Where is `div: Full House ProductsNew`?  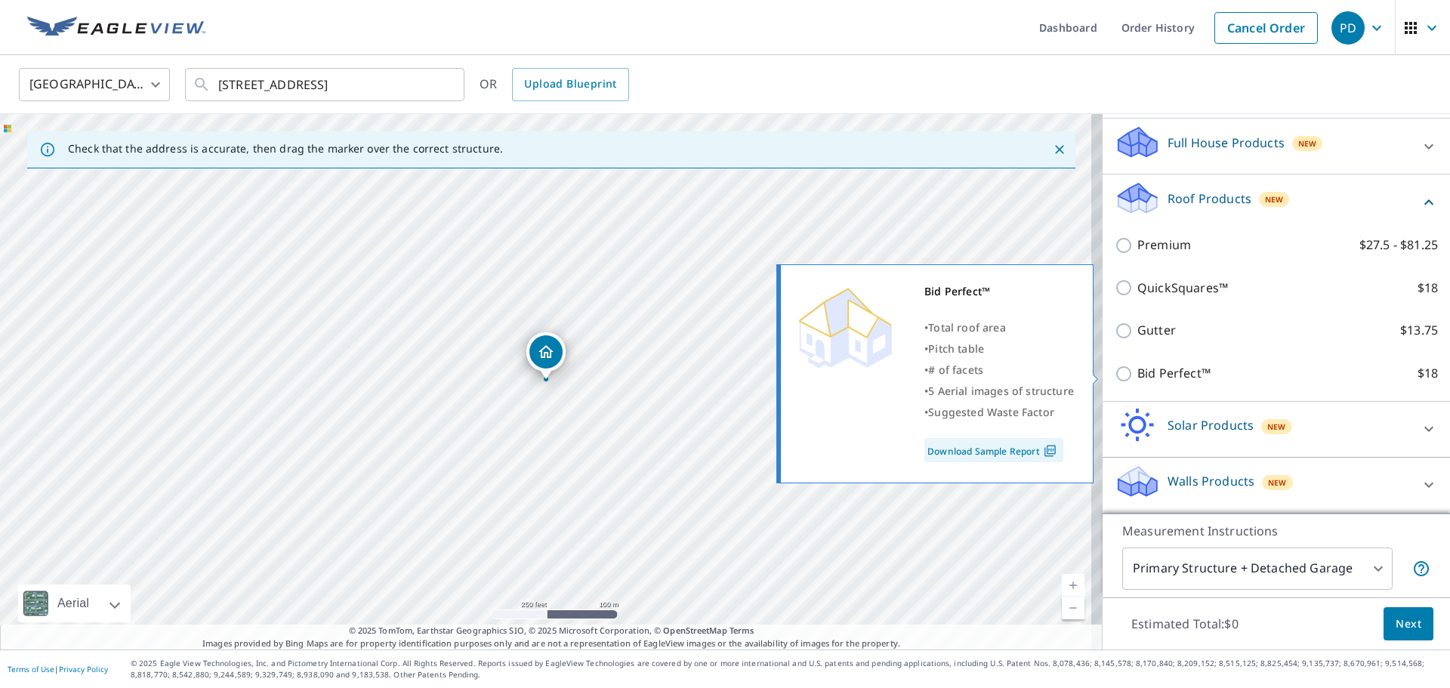
div: Full House ProductsNew is located at coordinates (1276, 146).